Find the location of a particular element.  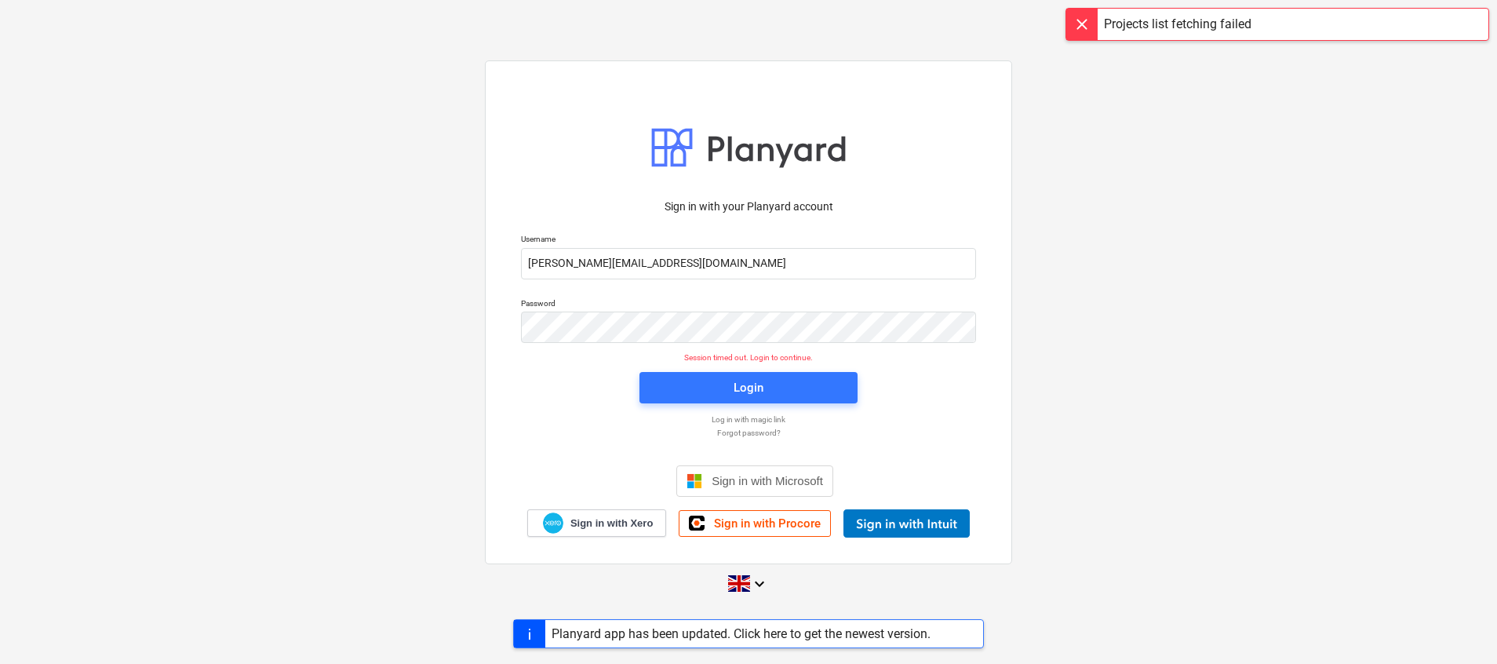

i: keyboard_arrow_down is located at coordinates (759, 584).